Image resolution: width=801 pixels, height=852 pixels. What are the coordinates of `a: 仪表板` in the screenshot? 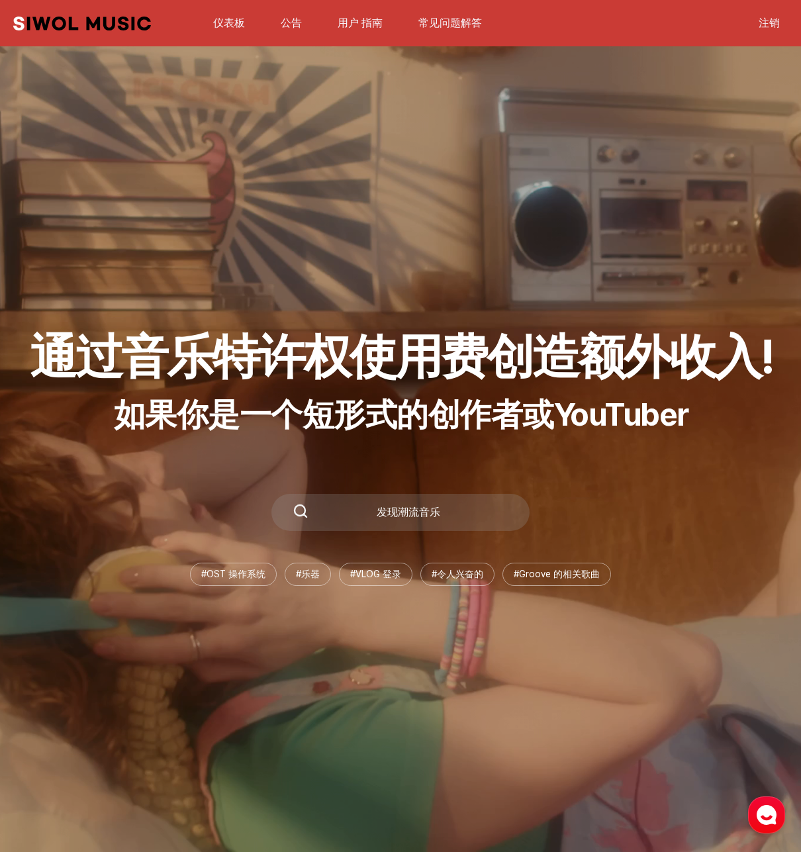 It's located at (229, 22).